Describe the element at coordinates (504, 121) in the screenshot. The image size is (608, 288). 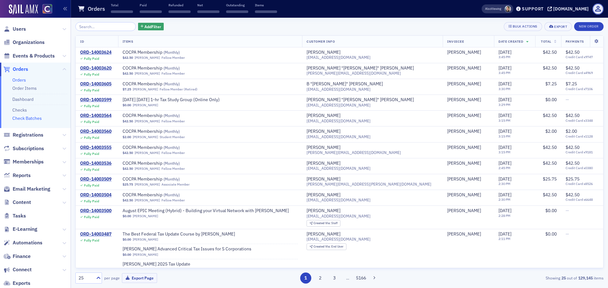
I see `time: 3:15 PM` at that location.